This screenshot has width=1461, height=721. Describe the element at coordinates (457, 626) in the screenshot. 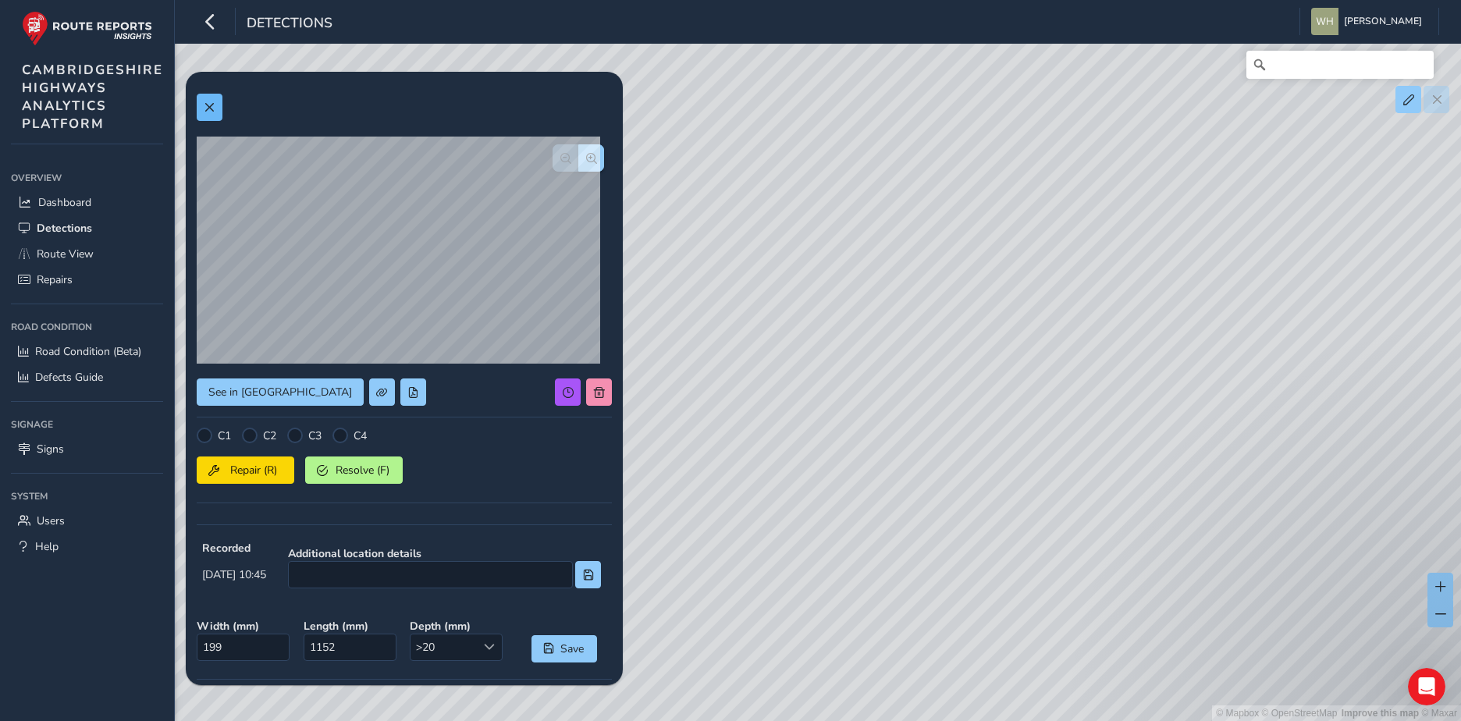

I see `strong: Depth ( mm )` at that location.